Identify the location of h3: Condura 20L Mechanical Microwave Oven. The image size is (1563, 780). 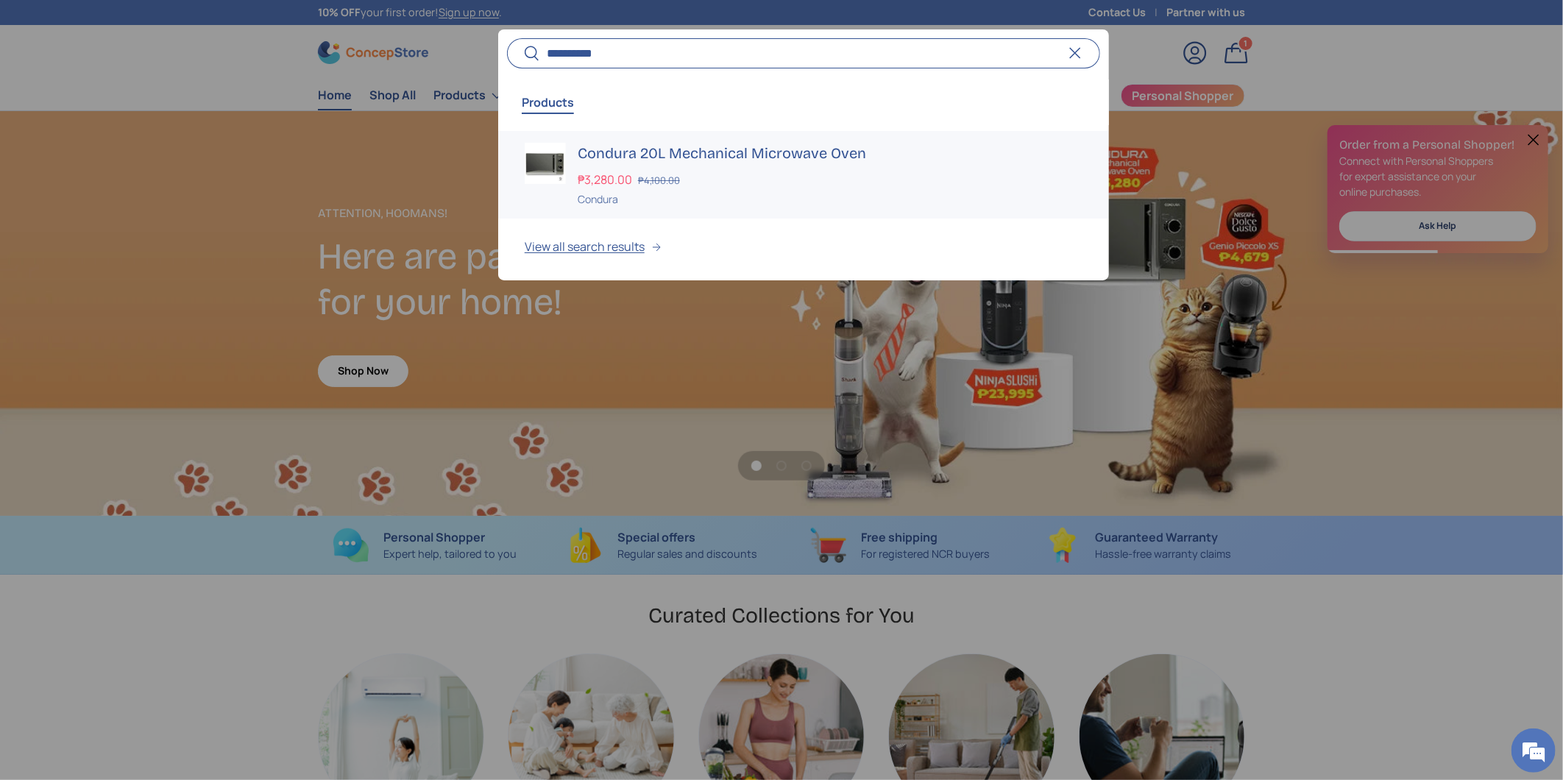
(830, 153).